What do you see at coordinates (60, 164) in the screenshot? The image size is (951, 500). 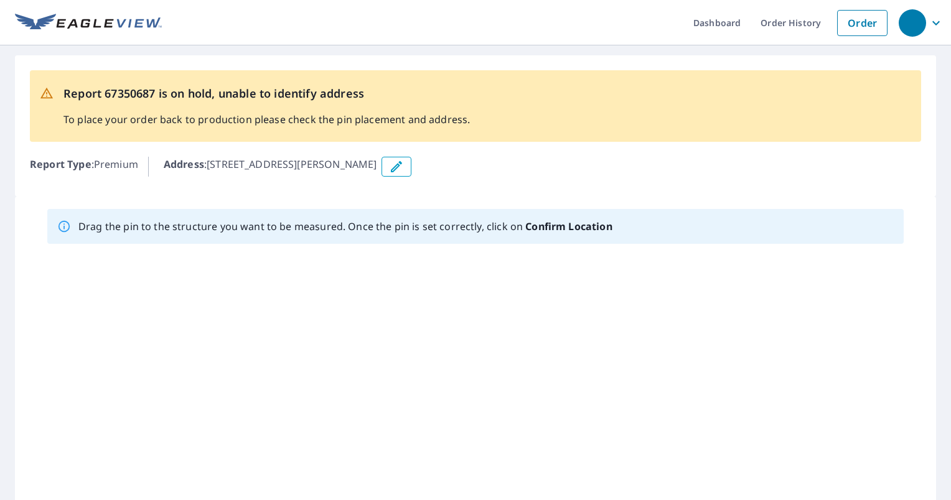 I see `b: Report Type` at bounding box center [60, 164].